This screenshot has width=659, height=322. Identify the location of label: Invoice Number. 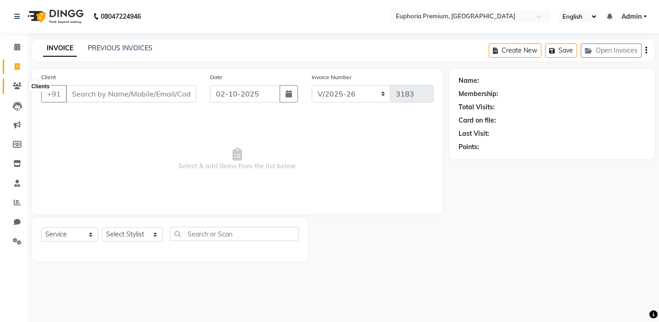
(332, 77).